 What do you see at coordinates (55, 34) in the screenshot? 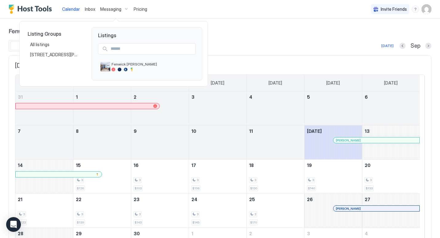
I see `span: Listing Groups` at bounding box center [55, 34].